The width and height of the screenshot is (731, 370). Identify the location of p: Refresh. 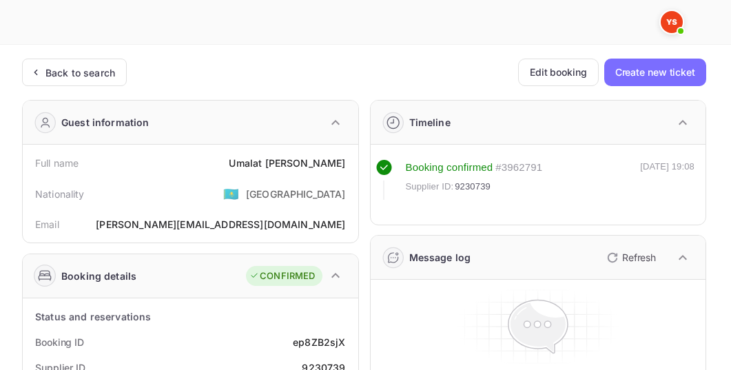
(639, 257).